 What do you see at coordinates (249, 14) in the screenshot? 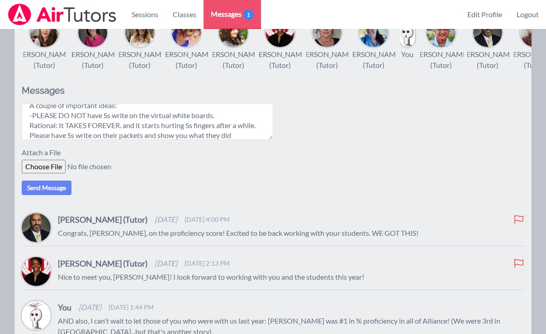
I see `span: 1` at bounding box center [249, 14].